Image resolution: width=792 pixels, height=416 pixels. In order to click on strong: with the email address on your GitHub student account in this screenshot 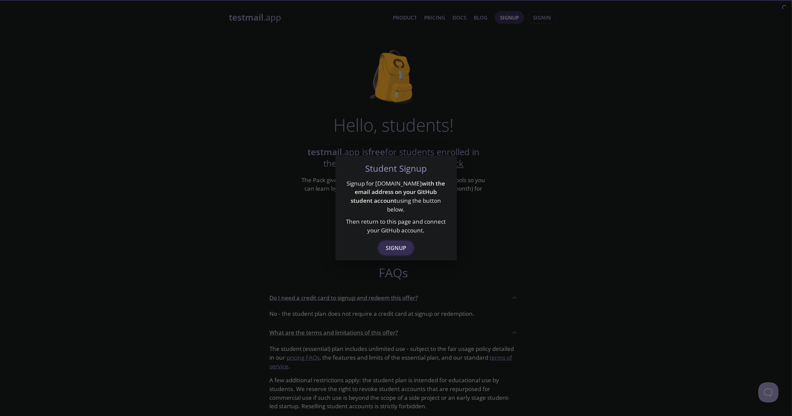, I will do `click(398, 192)`.